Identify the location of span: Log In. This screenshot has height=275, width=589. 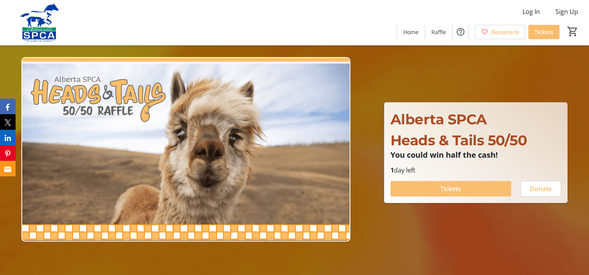
(531, 12).